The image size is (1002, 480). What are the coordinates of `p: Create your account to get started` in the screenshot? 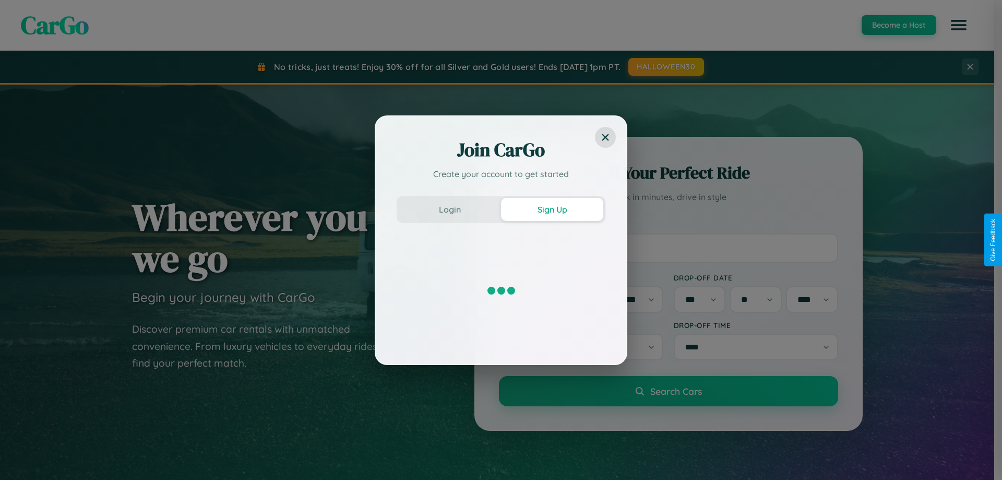 It's located at (501, 174).